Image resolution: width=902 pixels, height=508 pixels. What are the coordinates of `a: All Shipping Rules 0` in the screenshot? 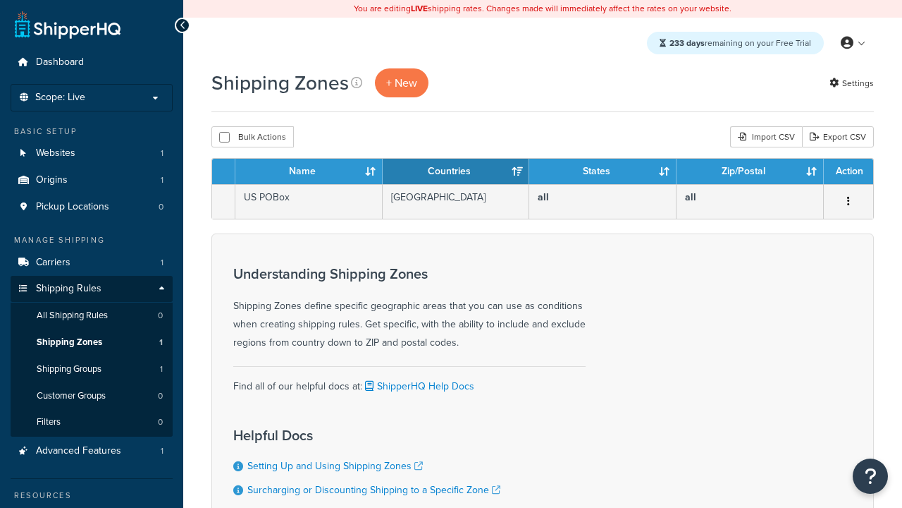 It's located at (92, 315).